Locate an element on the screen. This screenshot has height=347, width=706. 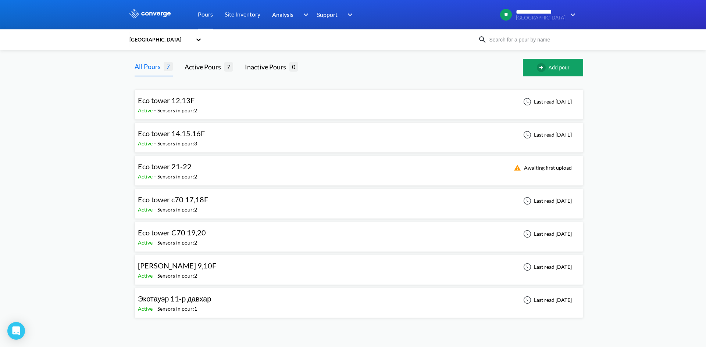
a: Eco tower 21-22Active-Sensors in pour:2Awaiting first upload is located at coordinates (359, 167).